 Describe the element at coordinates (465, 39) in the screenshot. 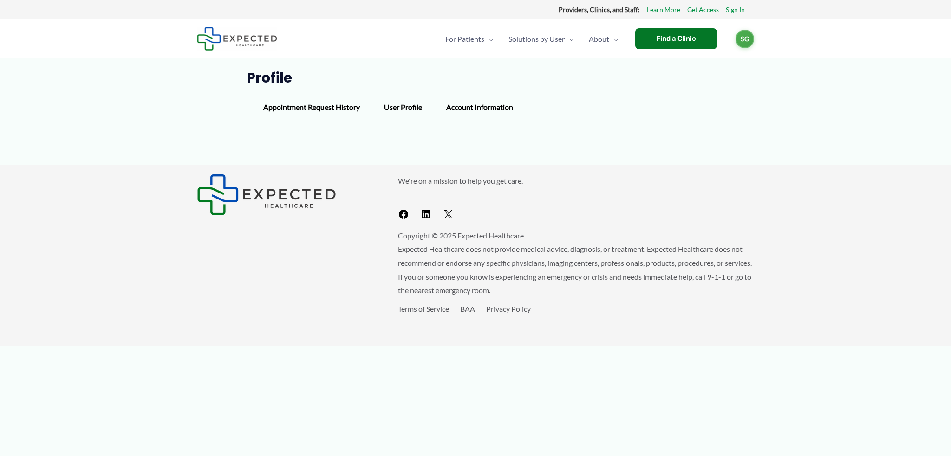

I see `span: For Patients` at that location.